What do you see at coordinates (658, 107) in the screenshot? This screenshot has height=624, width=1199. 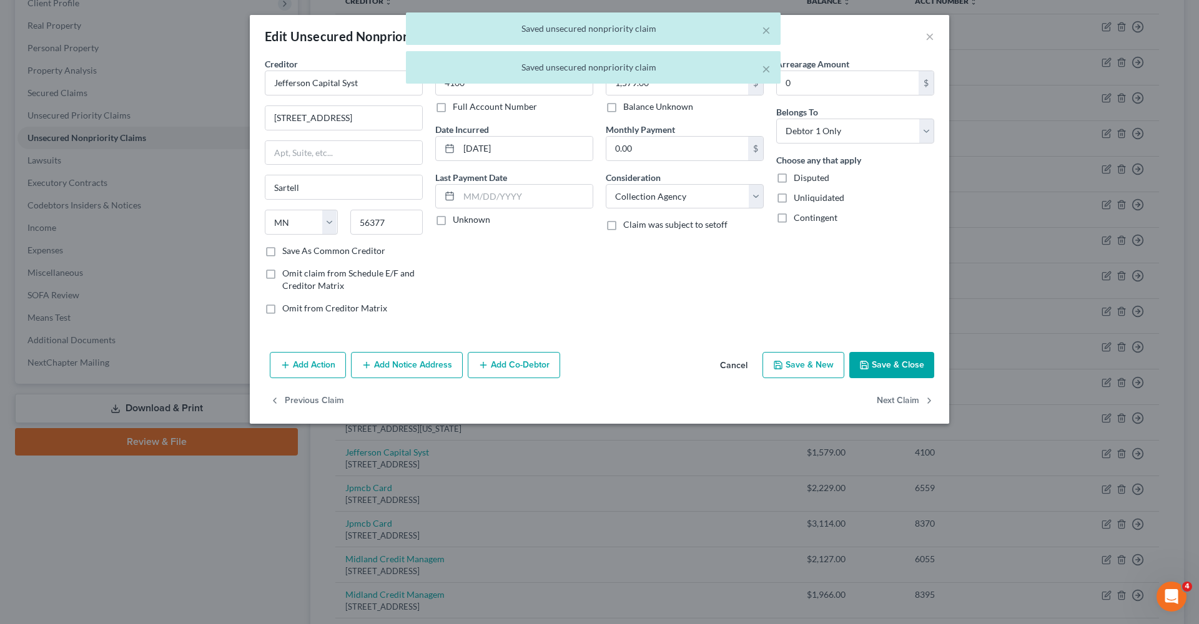 I see `label: Balance Unknown` at bounding box center [658, 107].